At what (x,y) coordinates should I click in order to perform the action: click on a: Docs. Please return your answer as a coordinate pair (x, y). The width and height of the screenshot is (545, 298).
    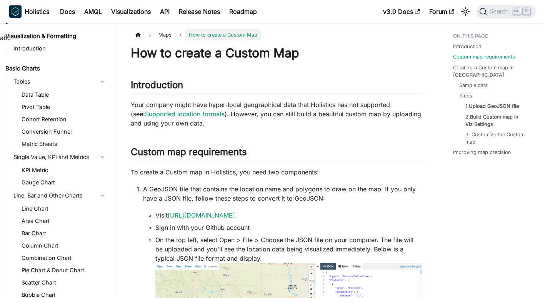
    Looking at the image, I should click on (67, 12).